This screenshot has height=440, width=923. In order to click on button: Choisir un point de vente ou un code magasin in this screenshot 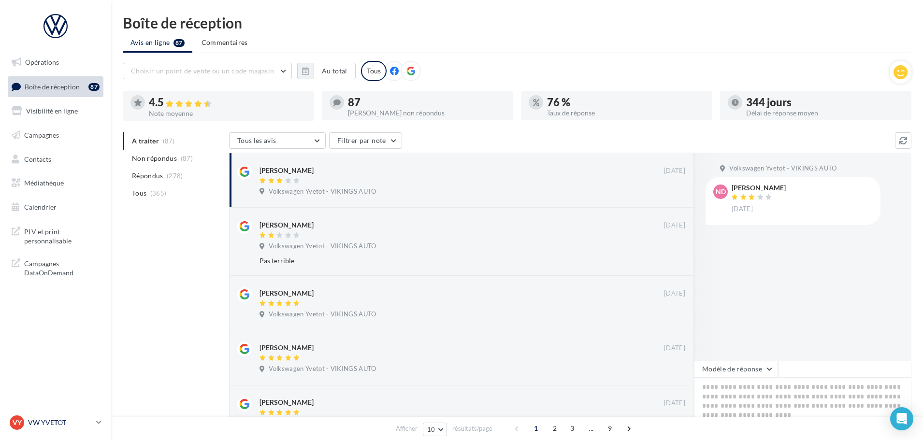, I will do `click(207, 71)`.